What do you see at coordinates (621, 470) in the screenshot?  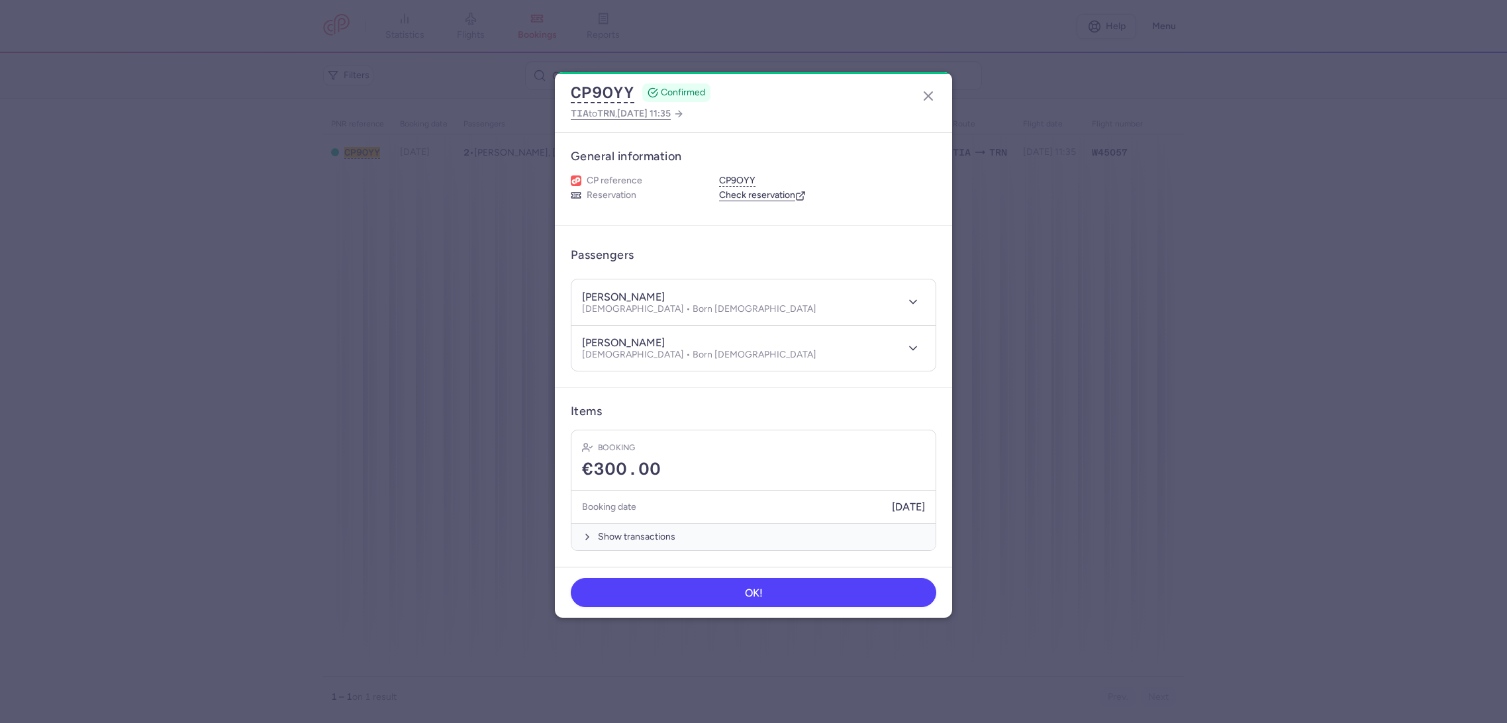 I see `span: €300.00` at bounding box center [621, 470].